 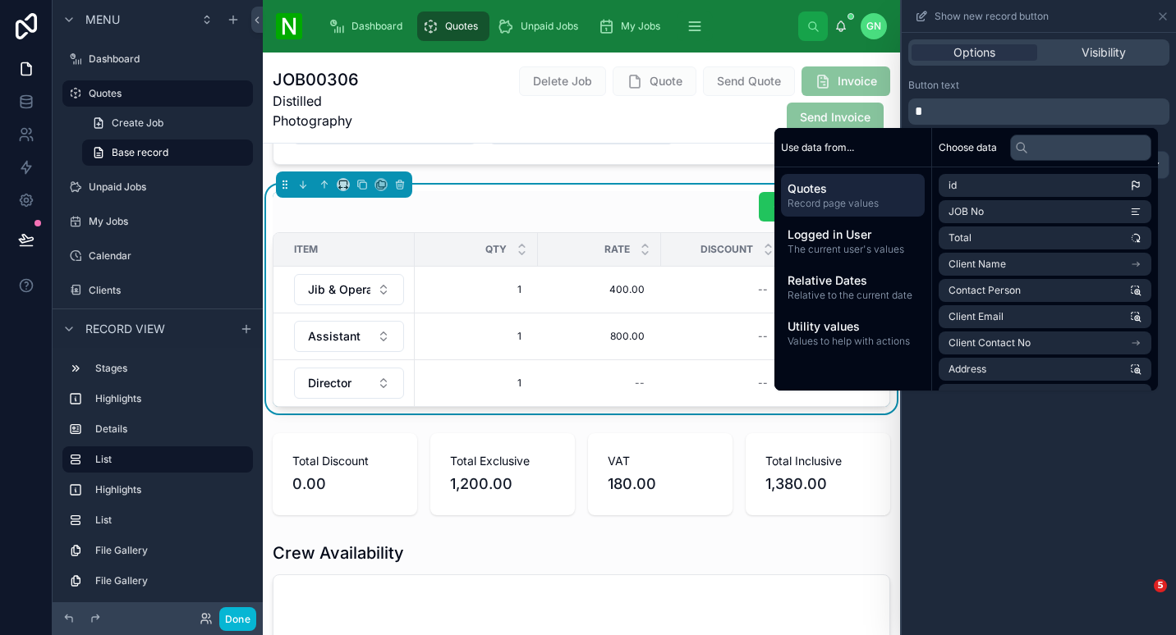 What do you see at coordinates (599, 337) in the screenshot?
I see `span: 800.00` at bounding box center [599, 337].